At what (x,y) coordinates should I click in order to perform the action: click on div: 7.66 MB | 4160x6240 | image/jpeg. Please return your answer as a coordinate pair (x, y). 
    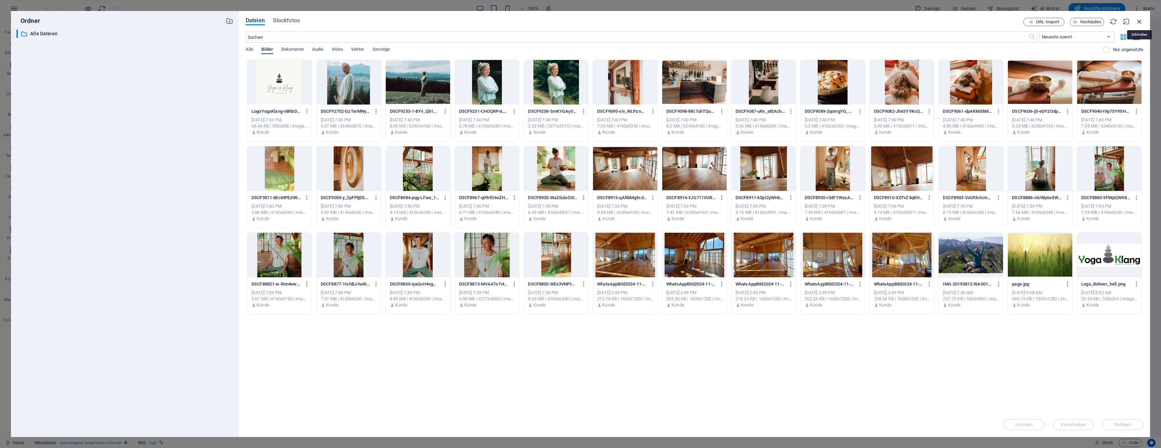
    Looking at the image, I should click on (1040, 212).